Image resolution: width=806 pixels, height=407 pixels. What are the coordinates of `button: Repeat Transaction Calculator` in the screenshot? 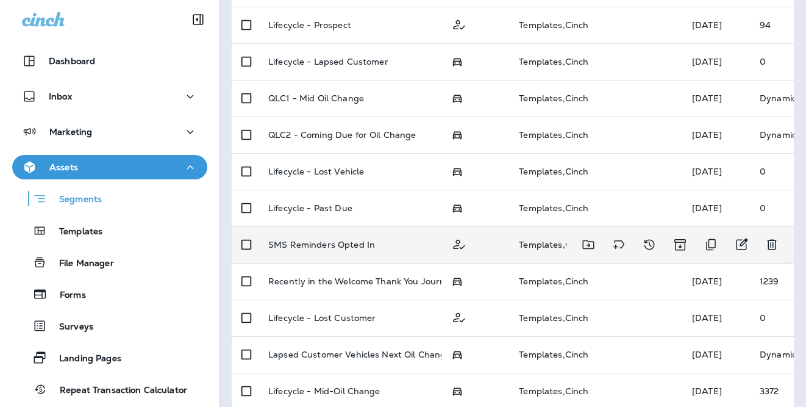 It's located at (110, 389).